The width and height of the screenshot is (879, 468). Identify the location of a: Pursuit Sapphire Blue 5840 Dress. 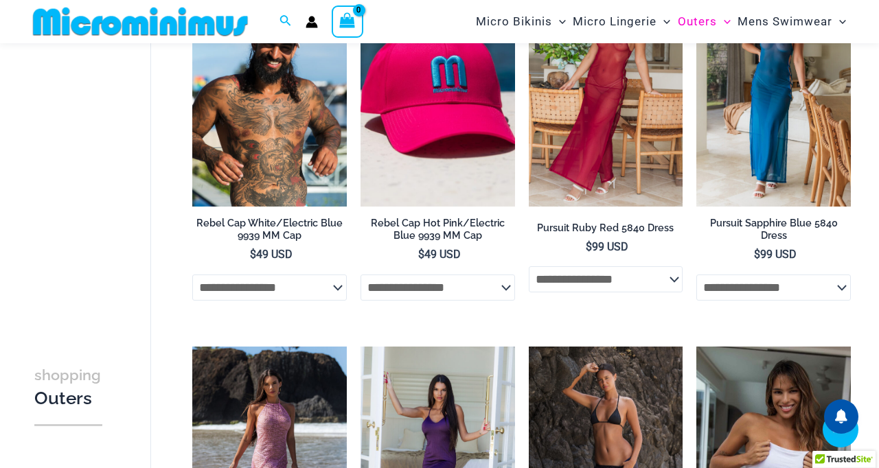
(773, 232).